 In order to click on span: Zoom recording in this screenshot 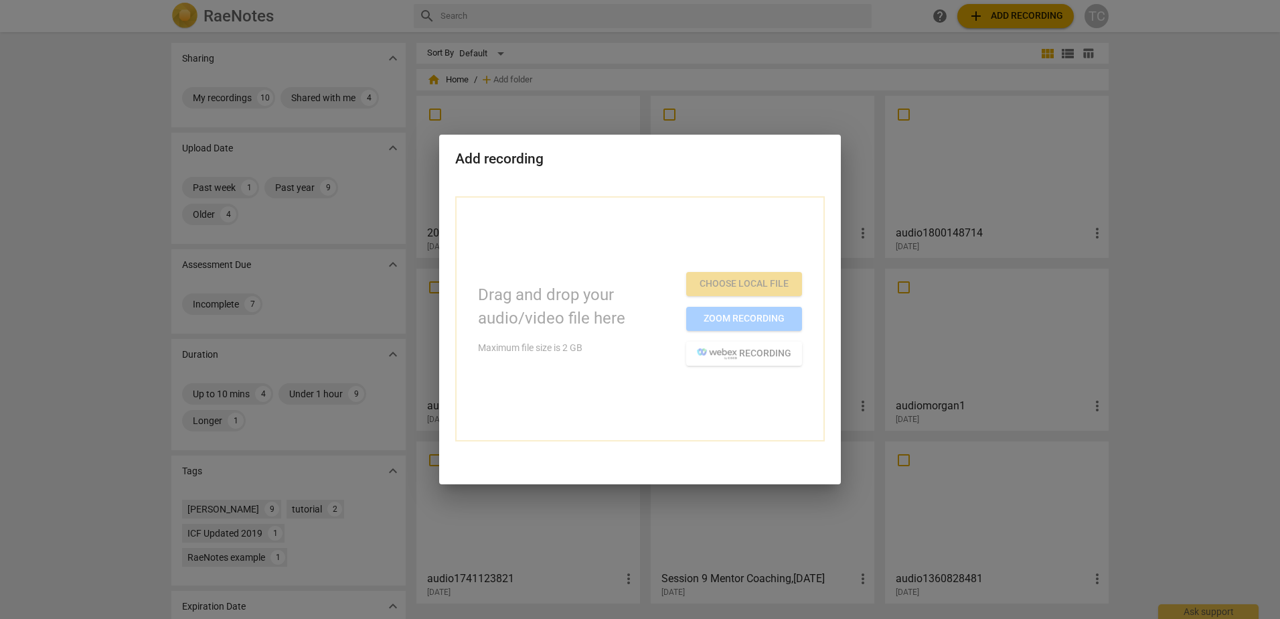, I will do `click(744, 319)`.